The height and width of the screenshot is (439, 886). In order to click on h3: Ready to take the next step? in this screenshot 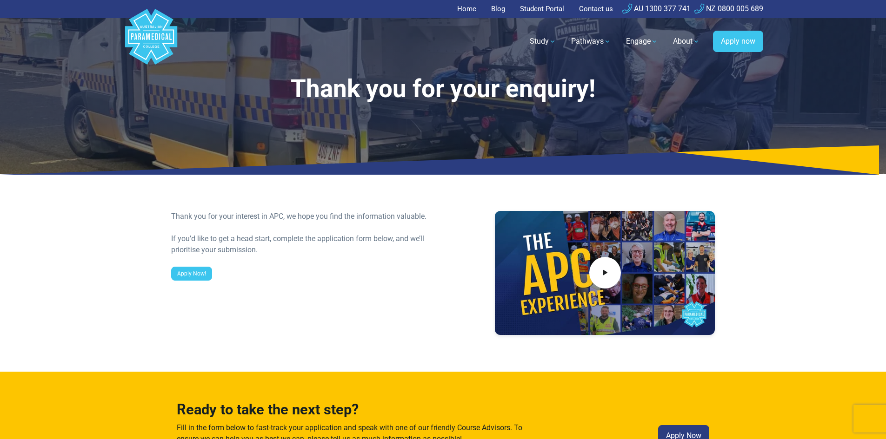, I will do `click(352, 410)`.